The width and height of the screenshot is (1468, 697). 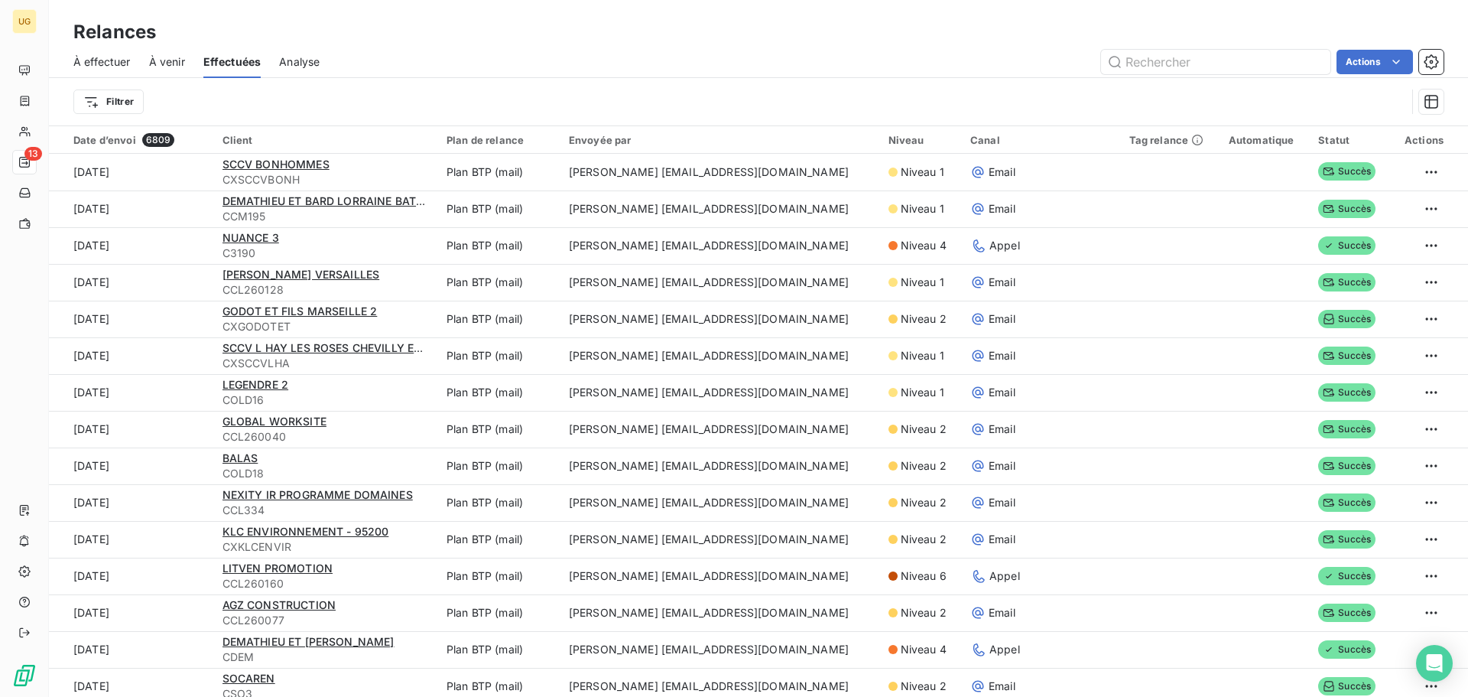 I want to click on button: Actions, so click(x=1375, y=62).